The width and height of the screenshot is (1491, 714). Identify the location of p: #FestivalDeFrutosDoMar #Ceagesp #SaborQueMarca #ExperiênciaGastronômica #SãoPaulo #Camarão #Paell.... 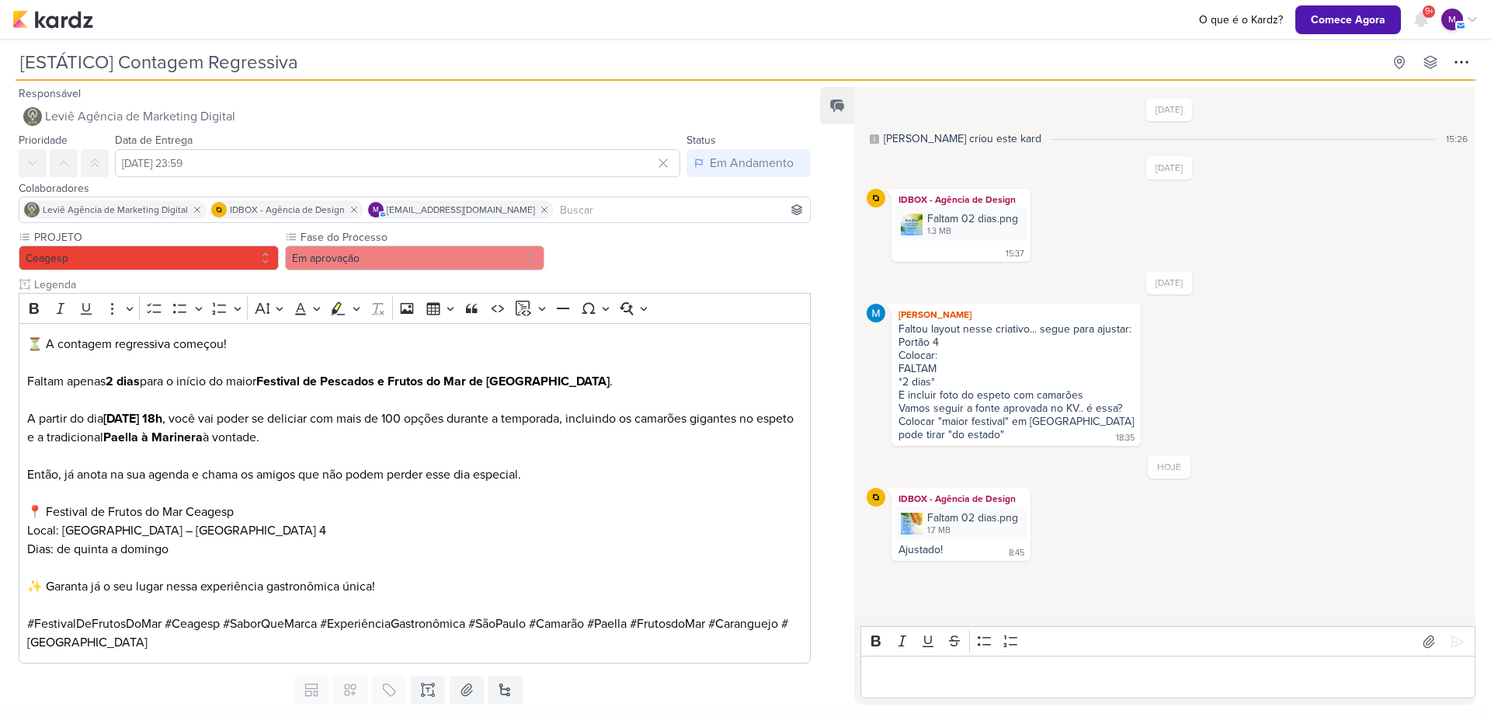
(415, 633).